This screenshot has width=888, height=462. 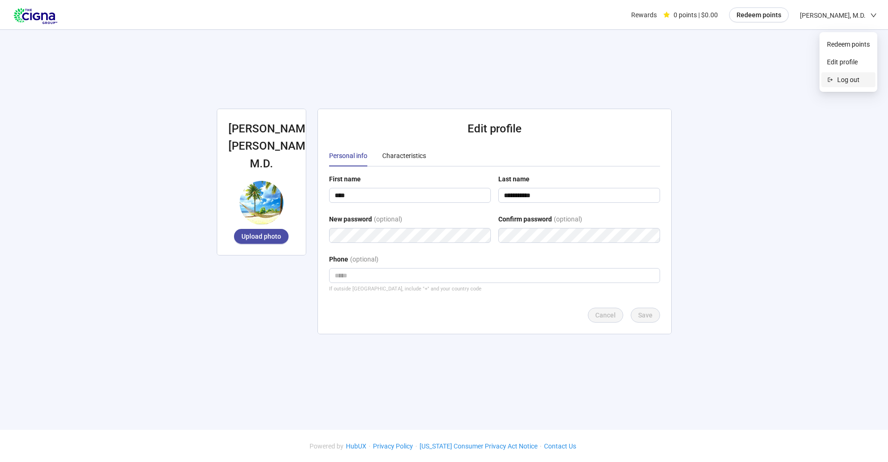 What do you see at coordinates (849, 62) in the screenshot?
I see `span: Edit profile` at bounding box center [849, 62].